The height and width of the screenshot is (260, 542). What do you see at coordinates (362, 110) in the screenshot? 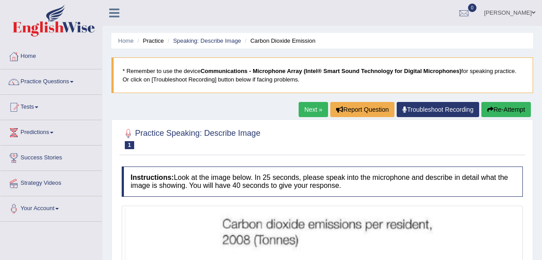
I see `button: Report Question` at bounding box center [362, 110].